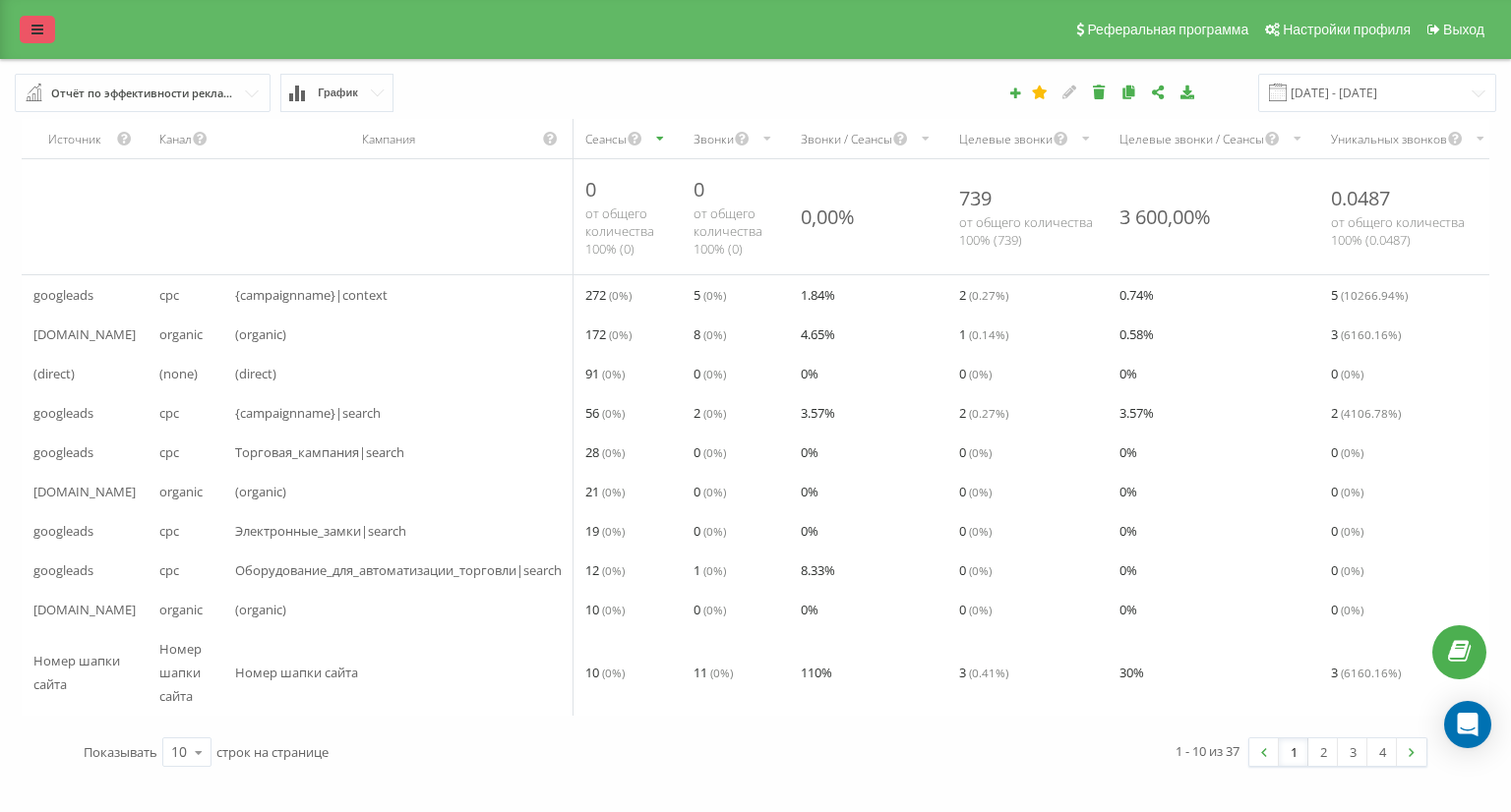 Image resolution: width=1511 pixels, height=812 pixels. What do you see at coordinates (817, 570) in the screenshot?
I see `span: 8.33 %` at bounding box center [817, 570].